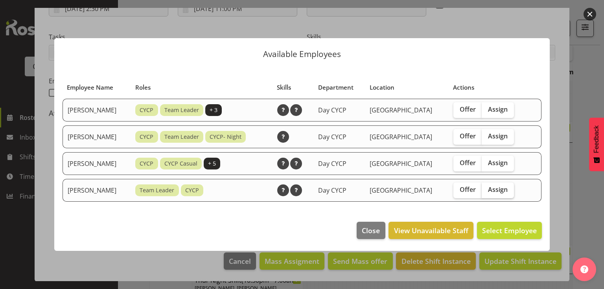 This screenshot has width=604, height=289. What do you see at coordinates (212, 164) in the screenshot?
I see `span: + 5` at bounding box center [212, 164].